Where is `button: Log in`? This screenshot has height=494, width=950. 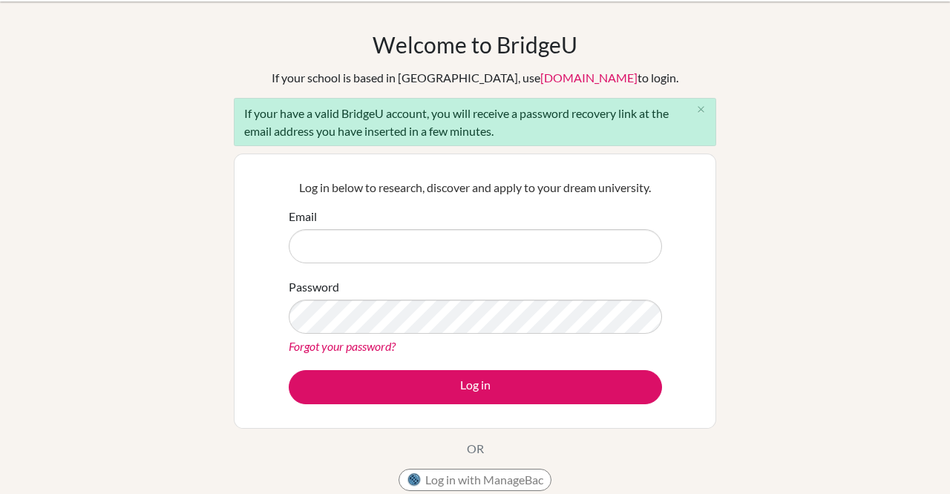
button: Log in is located at coordinates (475, 387).